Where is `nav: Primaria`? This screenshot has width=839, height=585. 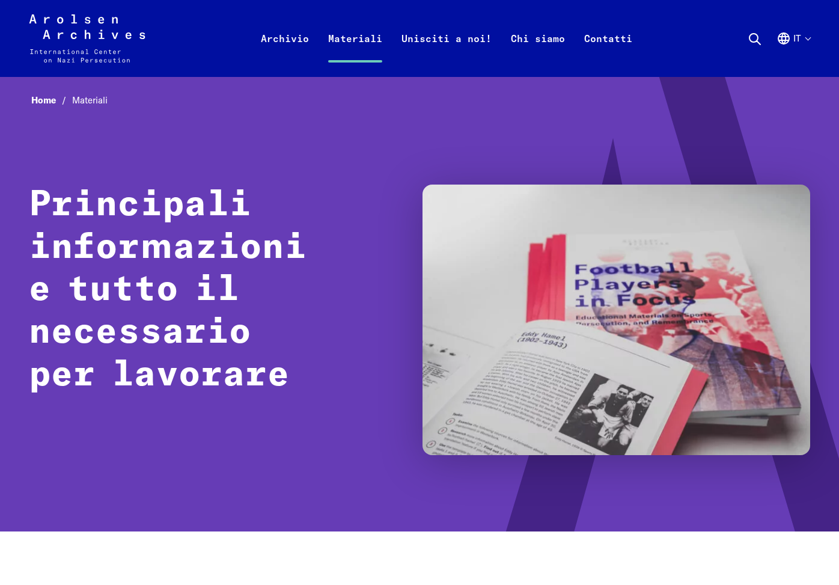 nav: Primaria is located at coordinates (447, 38).